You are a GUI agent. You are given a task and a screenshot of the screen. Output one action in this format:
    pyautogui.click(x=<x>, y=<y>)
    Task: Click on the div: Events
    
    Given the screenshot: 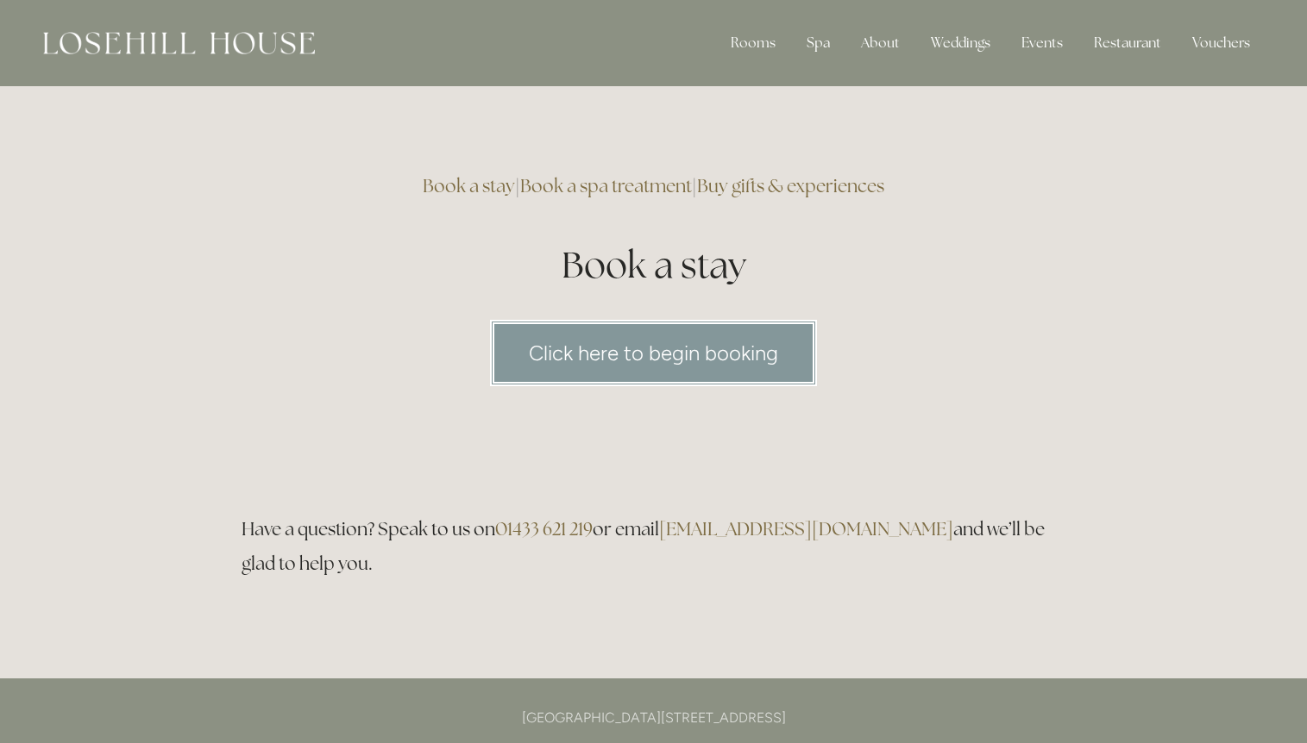 What is the action you would take?
    pyautogui.click(x=1042, y=43)
    